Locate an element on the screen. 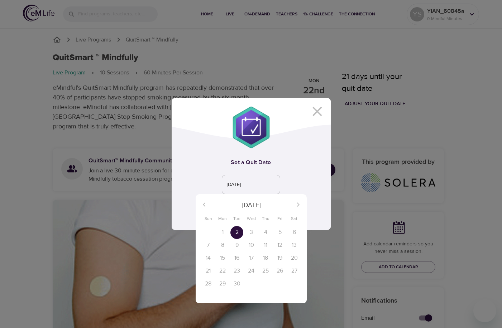 Image resolution: width=502 pixels, height=328 pixels. span: Sat is located at coordinates (294, 219).